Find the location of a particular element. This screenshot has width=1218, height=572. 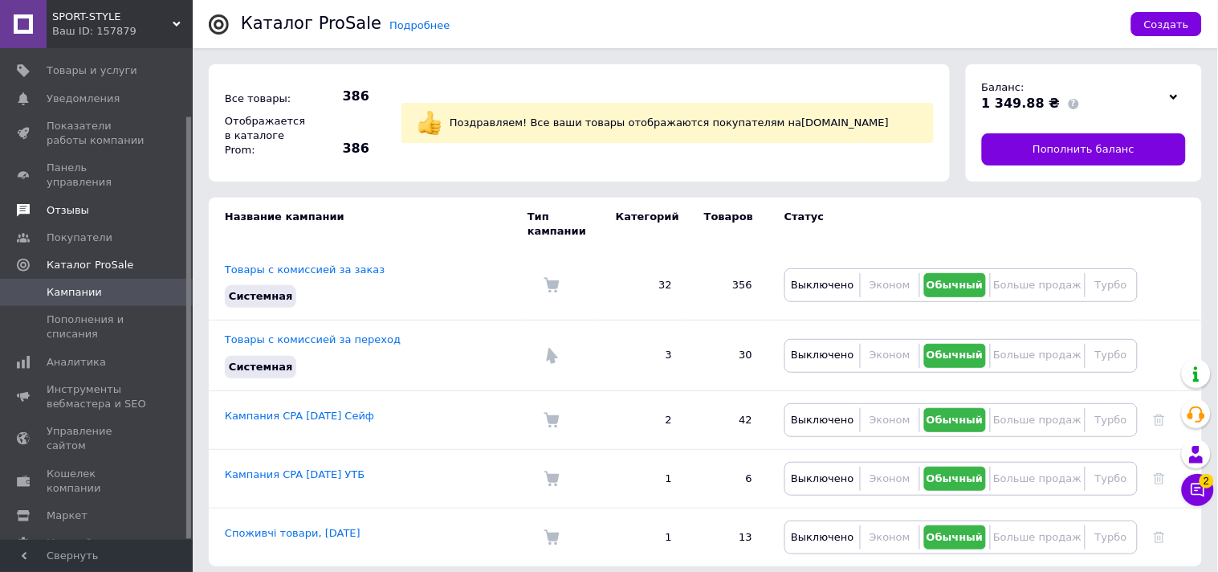

span: Управление сайтом is located at coordinates (97, 438).